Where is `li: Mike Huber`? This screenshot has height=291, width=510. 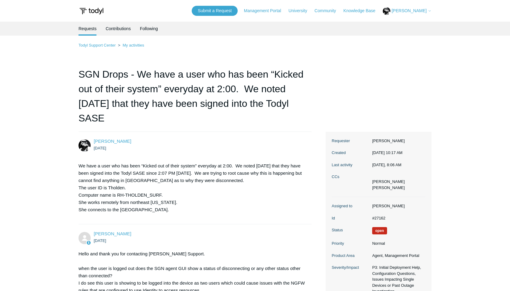
li: Mike Huber is located at coordinates (388, 188).